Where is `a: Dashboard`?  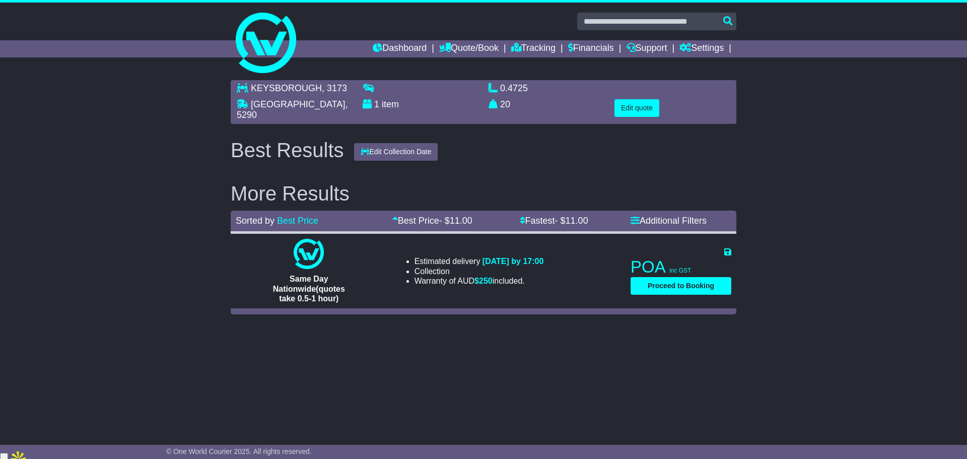 a: Dashboard is located at coordinates (400, 49).